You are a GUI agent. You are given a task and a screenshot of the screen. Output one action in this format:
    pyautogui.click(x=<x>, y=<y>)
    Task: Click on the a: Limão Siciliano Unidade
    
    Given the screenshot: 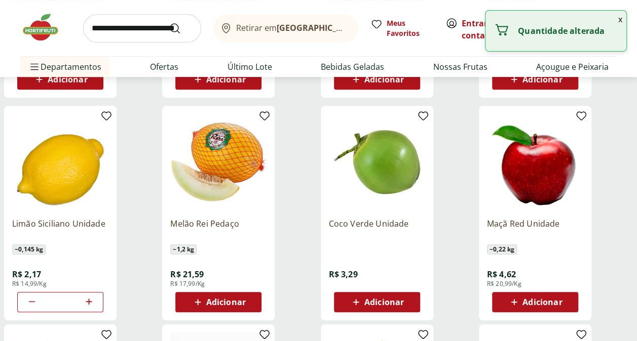 What is the action you would take?
    pyautogui.click(x=60, y=229)
    